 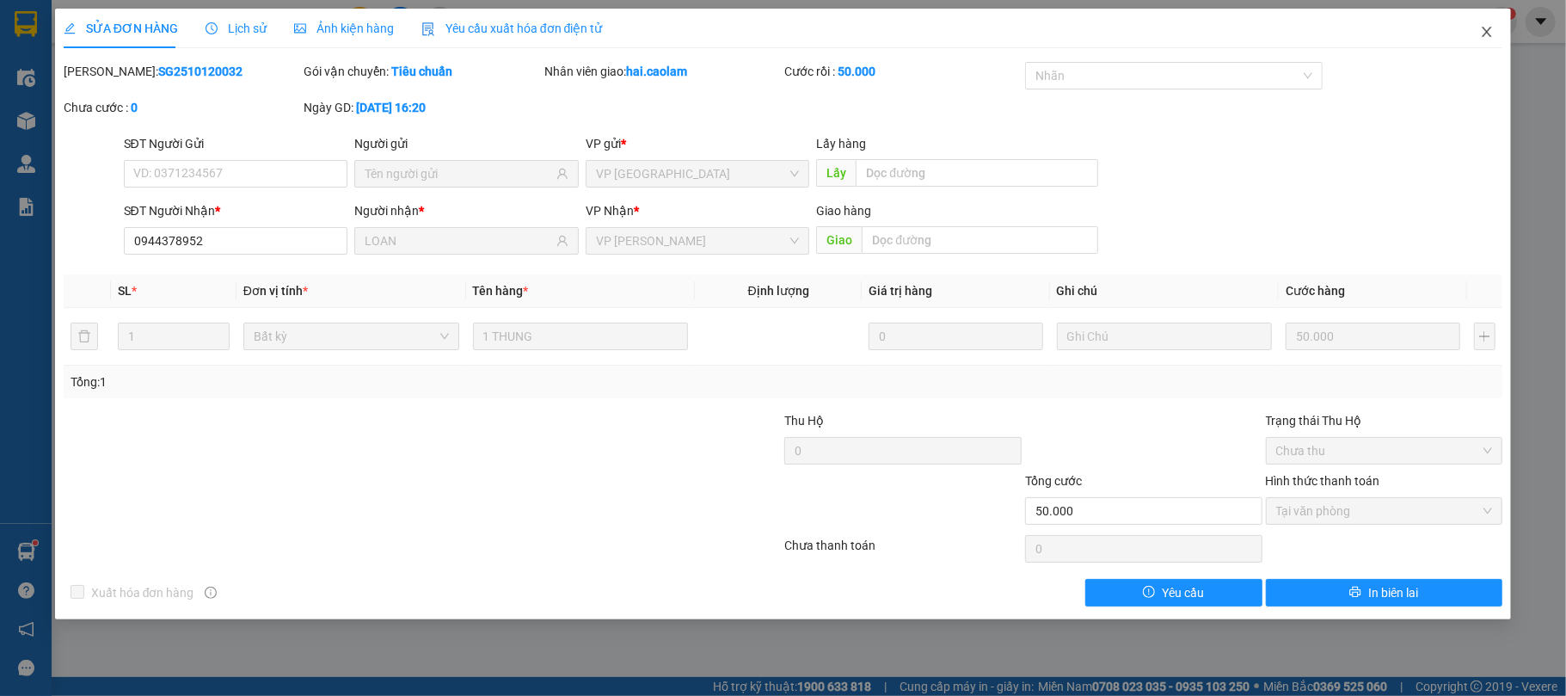 What do you see at coordinates (512, 28) in the screenshot?
I see `span: Yêu cầu xuất hóa đơn điện tử` at bounding box center [512, 28].